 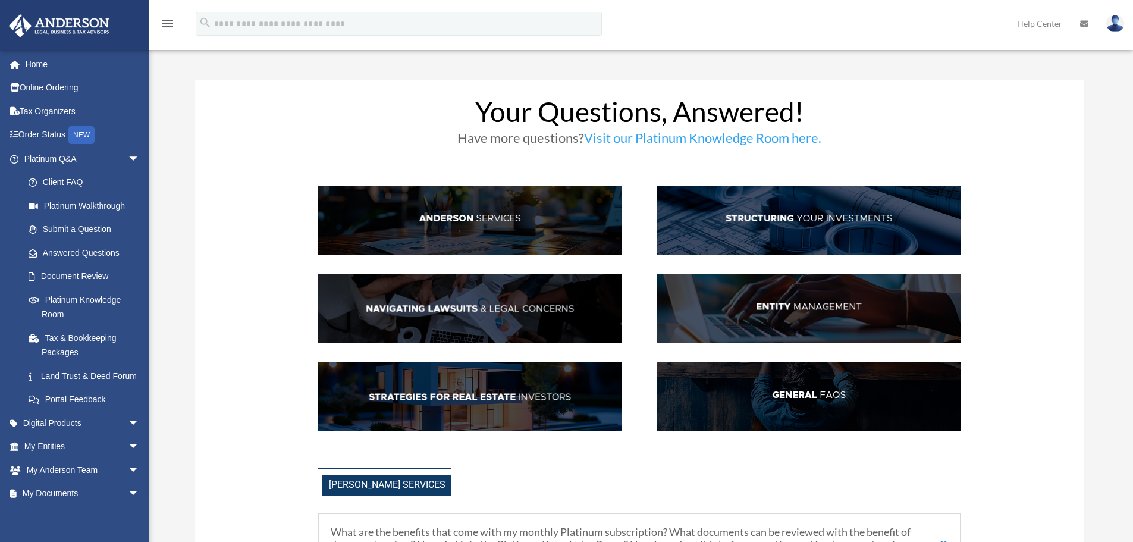 What do you see at coordinates (205, 23) in the screenshot?
I see `i: search` at bounding box center [205, 23].